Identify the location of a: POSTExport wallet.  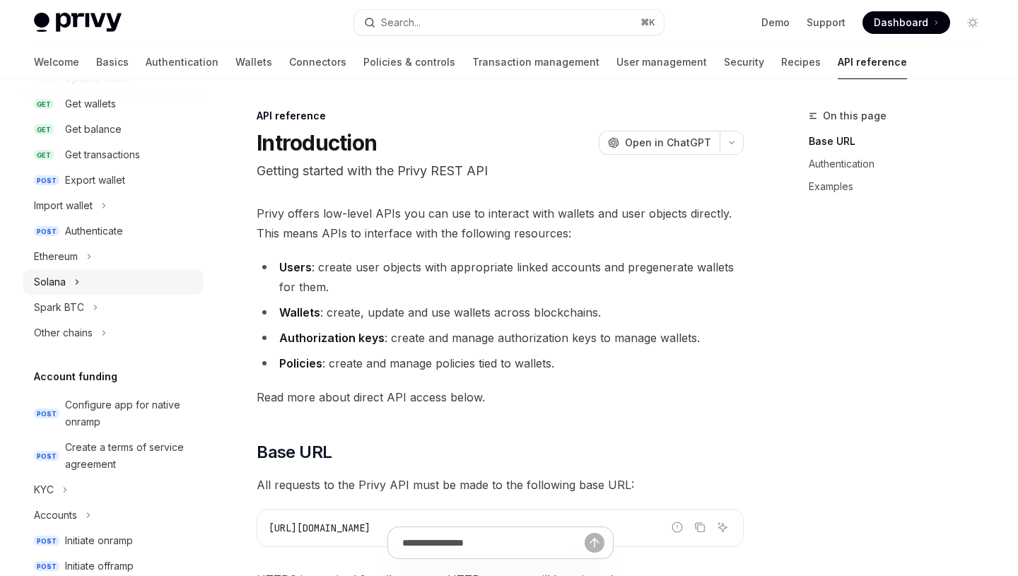
(113, 180).